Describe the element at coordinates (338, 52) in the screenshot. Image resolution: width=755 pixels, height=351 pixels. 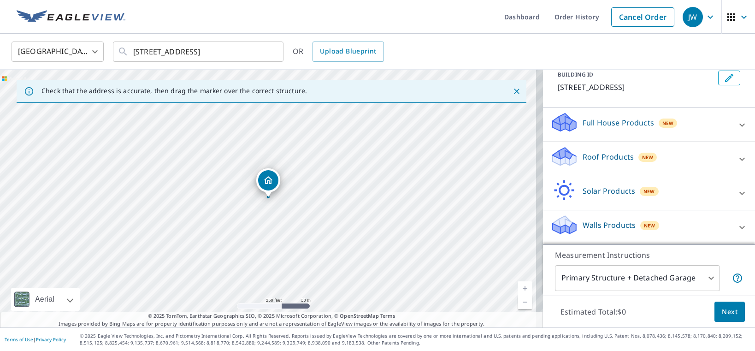
I see `div: OR` at that location.